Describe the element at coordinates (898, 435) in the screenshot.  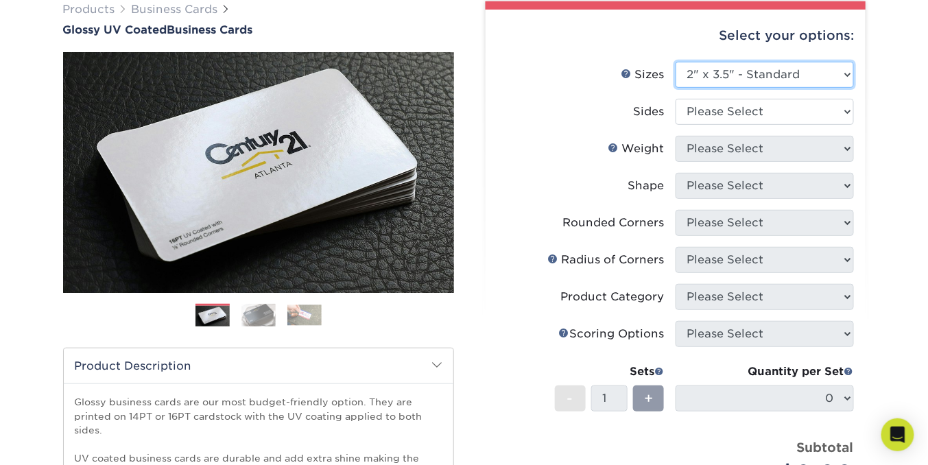
I see `div: Open Intercom Messenger` at that location.